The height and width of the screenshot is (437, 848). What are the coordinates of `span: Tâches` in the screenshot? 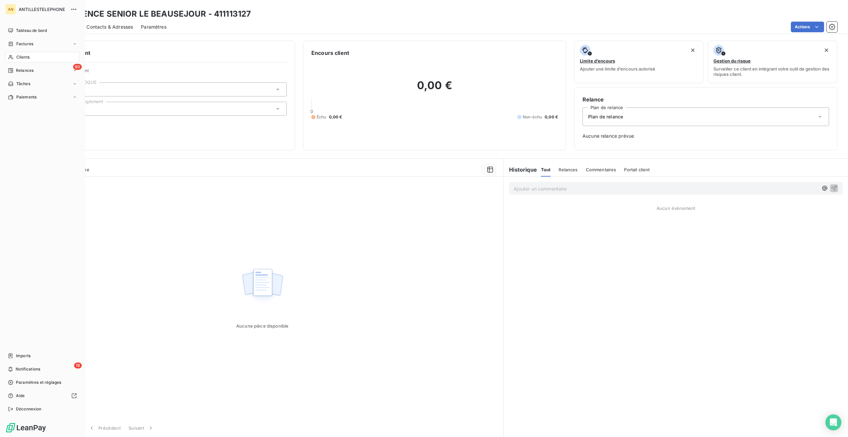 It's located at (23, 84).